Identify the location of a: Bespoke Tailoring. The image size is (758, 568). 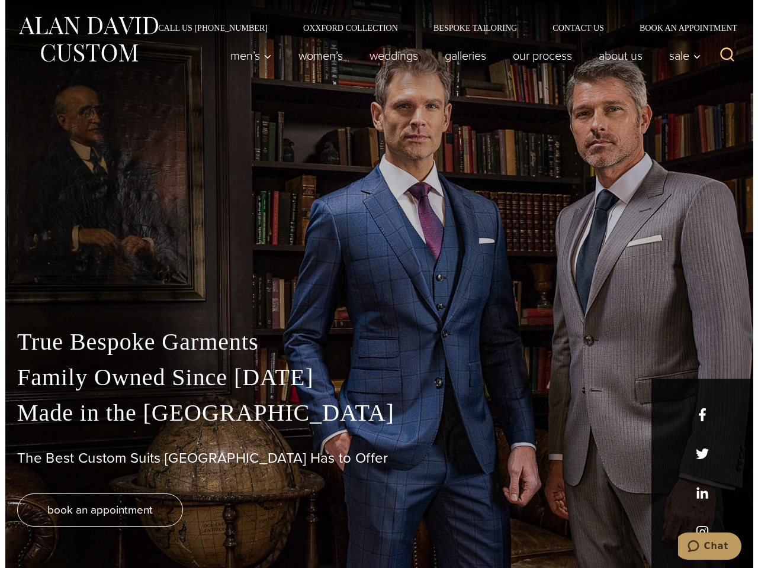
(469, 28).